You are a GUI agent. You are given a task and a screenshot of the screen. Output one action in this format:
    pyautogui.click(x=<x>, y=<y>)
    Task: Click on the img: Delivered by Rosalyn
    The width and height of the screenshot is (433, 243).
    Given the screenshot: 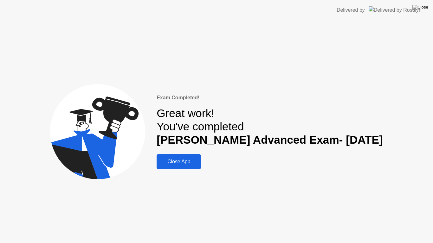 What is the action you would take?
    pyautogui.click(x=395, y=10)
    